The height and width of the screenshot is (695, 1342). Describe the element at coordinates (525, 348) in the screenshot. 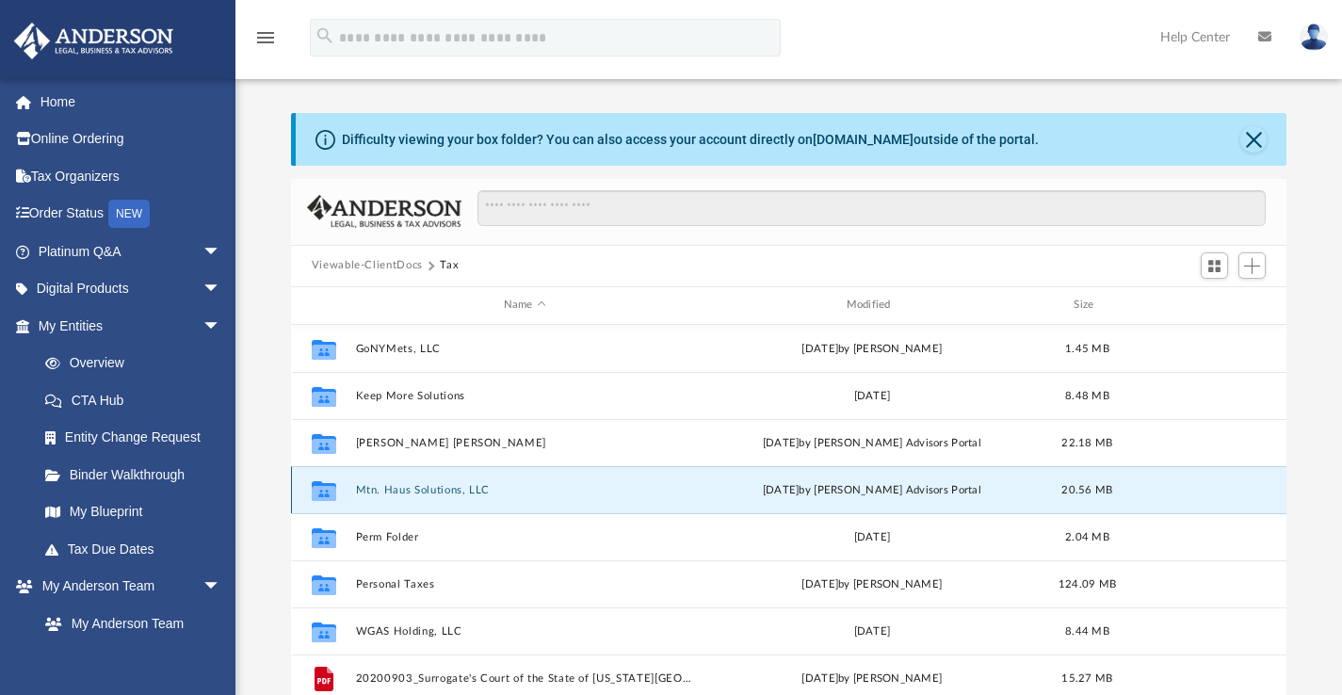

I see `button: GoNYMets, LLC` at that location.